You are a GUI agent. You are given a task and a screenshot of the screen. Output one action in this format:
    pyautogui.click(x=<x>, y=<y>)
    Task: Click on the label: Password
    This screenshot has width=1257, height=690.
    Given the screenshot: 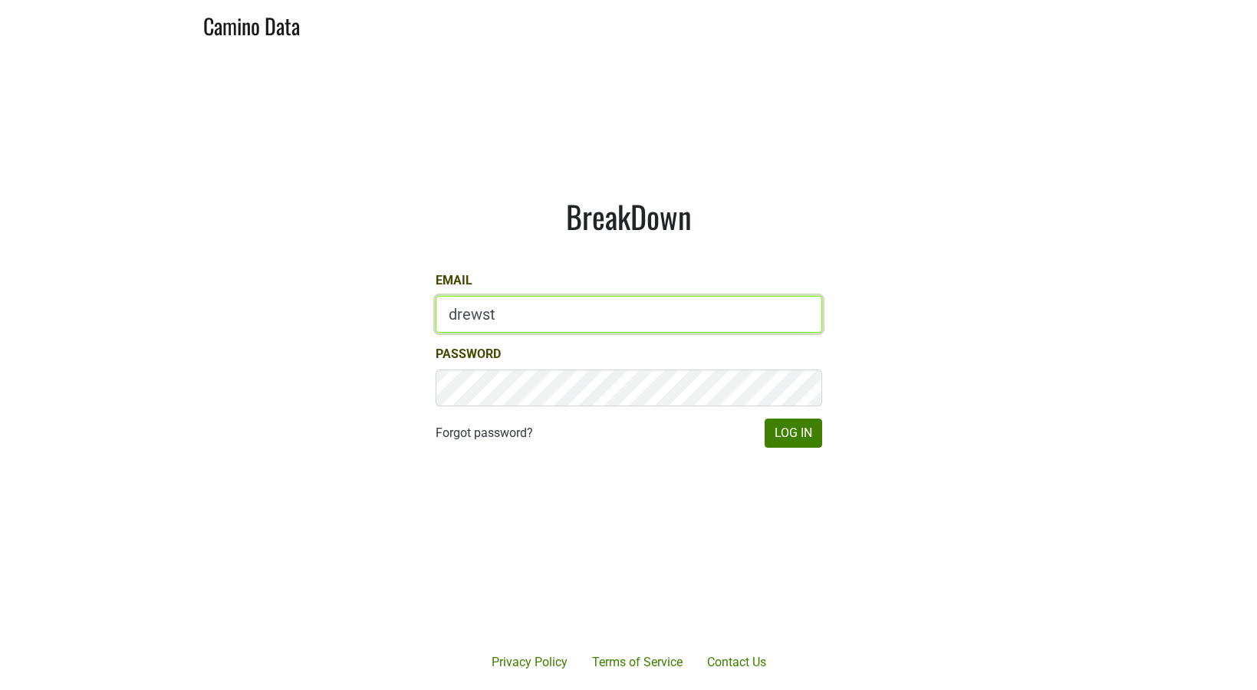 What is the action you would take?
    pyautogui.click(x=468, y=354)
    